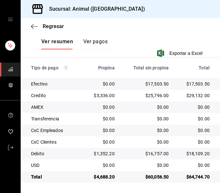  What do you see at coordinates (57, 44) in the screenshot?
I see `button: Ver resumen` at bounding box center [57, 44].